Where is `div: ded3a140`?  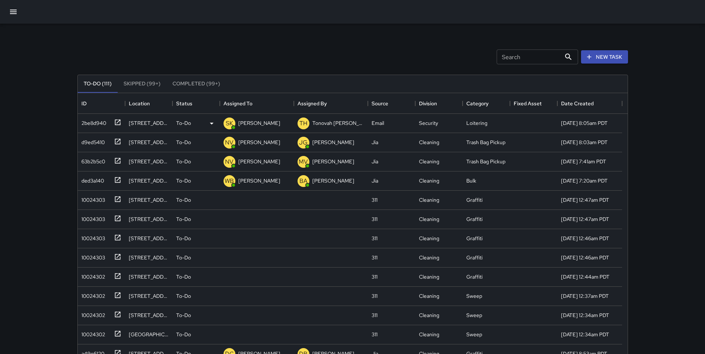
div: ded3a140 is located at coordinates (91, 179).